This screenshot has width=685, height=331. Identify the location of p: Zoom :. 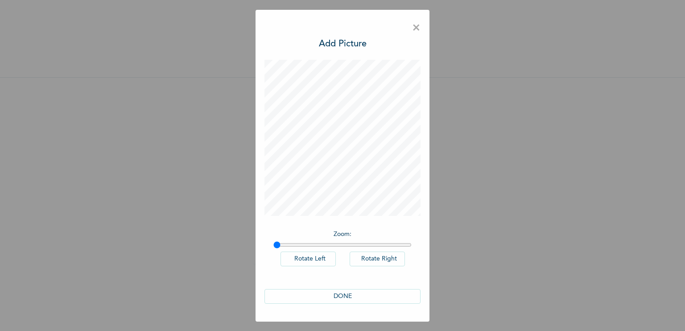
(343, 234).